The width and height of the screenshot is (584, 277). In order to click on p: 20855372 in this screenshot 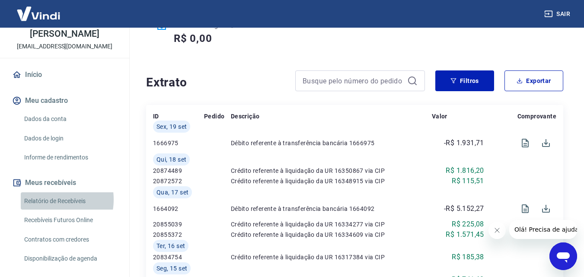, I will do `click(179, 235)`.